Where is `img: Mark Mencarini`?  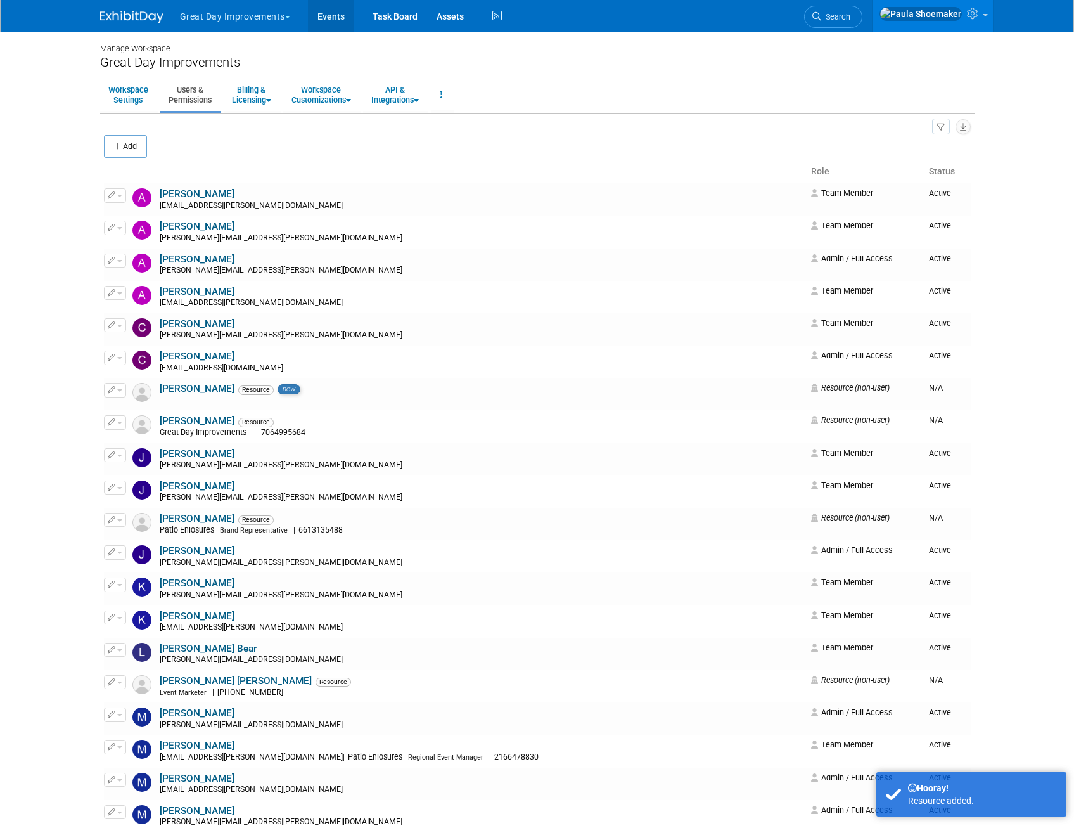 img: Mark Mencarini is located at coordinates (142, 749).